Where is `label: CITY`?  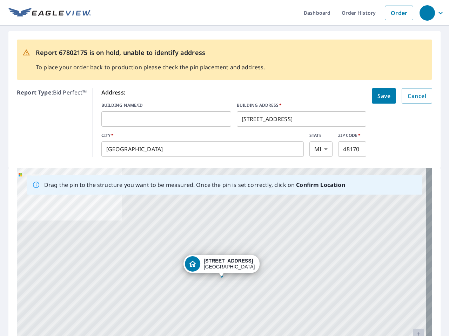
label: CITY is located at coordinates (202, 136).